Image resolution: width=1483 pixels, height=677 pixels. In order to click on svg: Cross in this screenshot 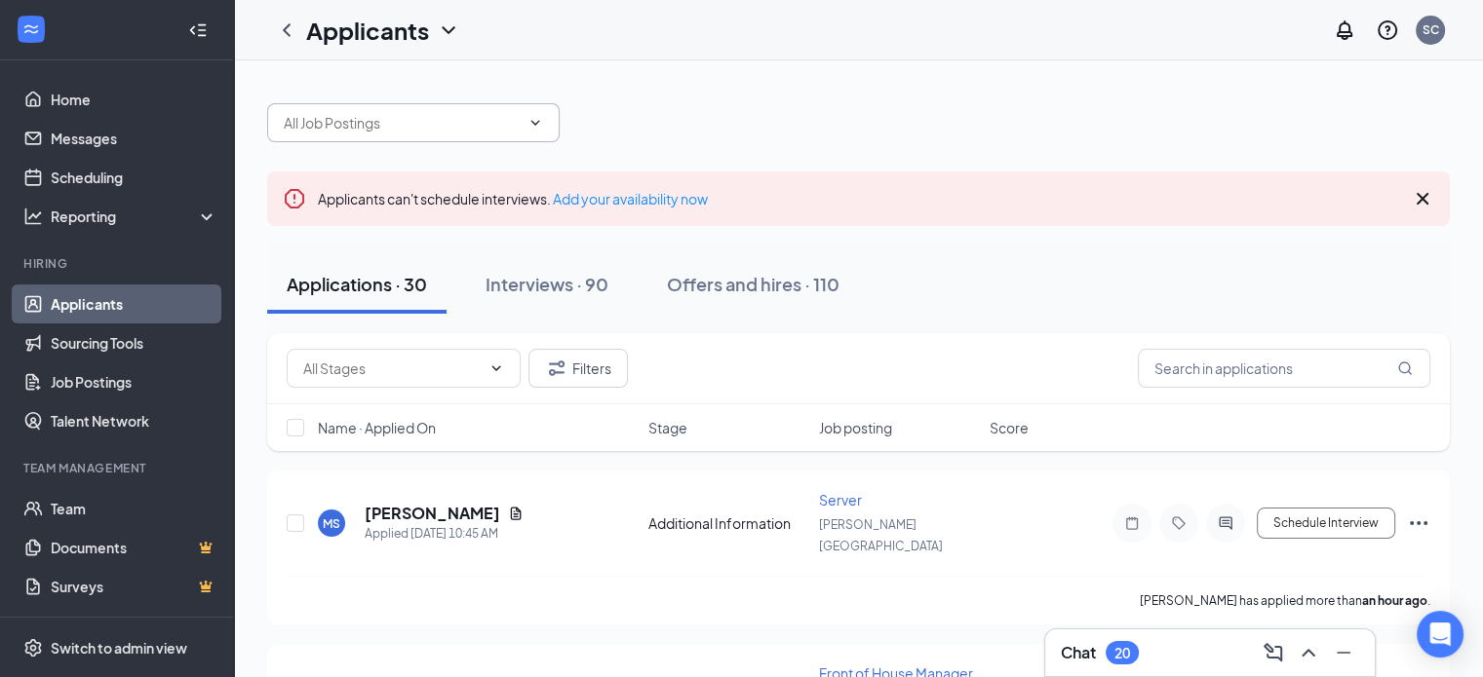, I will do `click(1422, 199)`.